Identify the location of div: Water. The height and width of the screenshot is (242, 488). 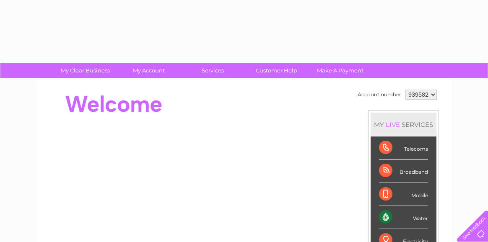
(403, 218).